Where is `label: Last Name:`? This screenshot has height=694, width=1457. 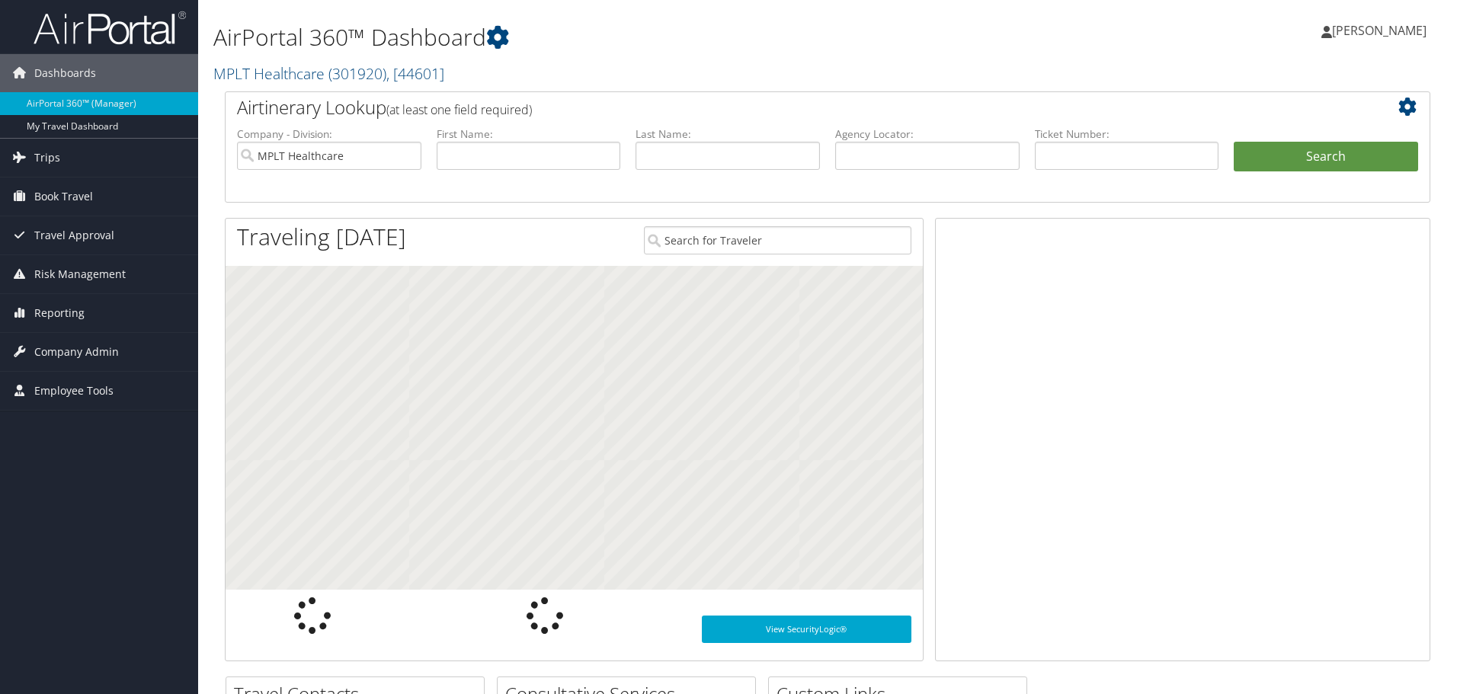
label: Last Name: is located at coordinates (728, 134).